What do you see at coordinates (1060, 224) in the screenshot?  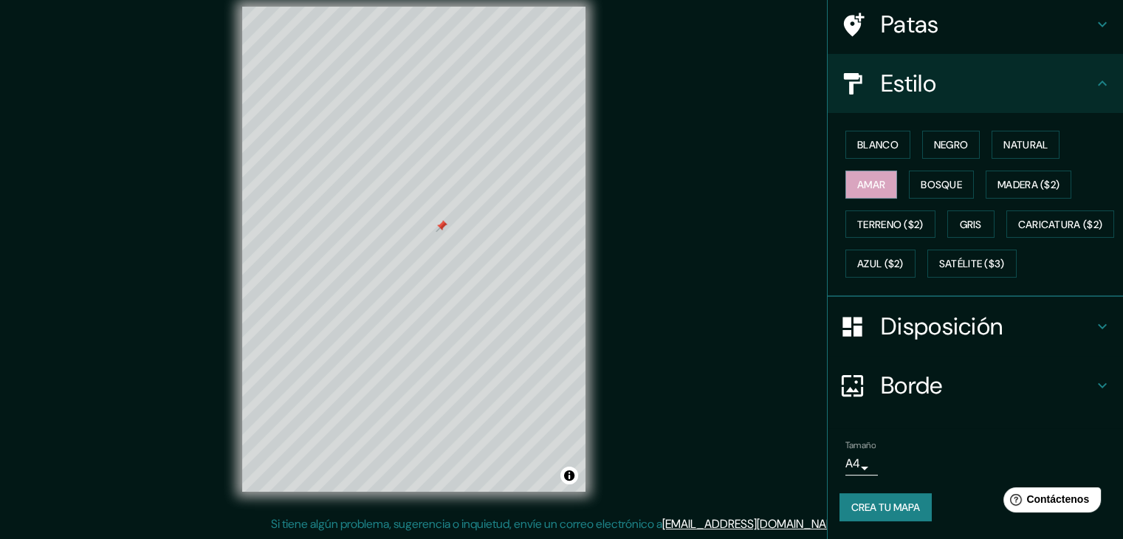 I see `button: Caricatura ($2)` at bounding box center [1060, 224].